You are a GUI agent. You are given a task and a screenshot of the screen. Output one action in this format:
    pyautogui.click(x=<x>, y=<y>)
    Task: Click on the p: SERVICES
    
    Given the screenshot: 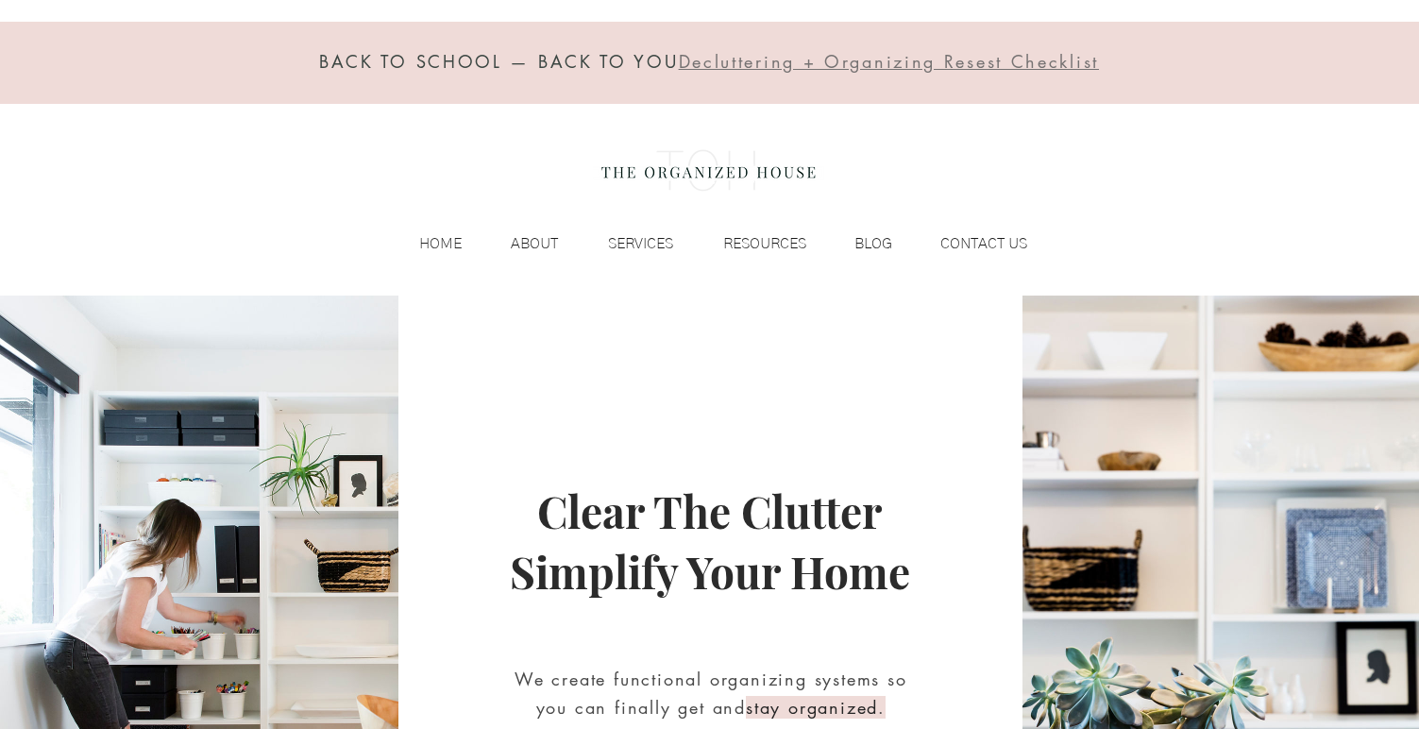 What is the action you would take?
    pyautogui.click(x=640, y=244)
    